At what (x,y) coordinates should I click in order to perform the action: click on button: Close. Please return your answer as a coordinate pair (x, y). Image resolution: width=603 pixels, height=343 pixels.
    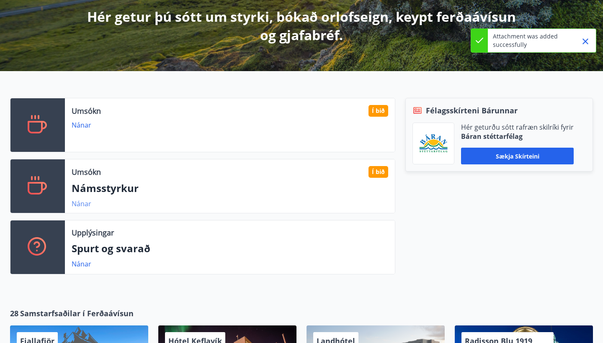
    Looking at the image, I should click on (585, 41).